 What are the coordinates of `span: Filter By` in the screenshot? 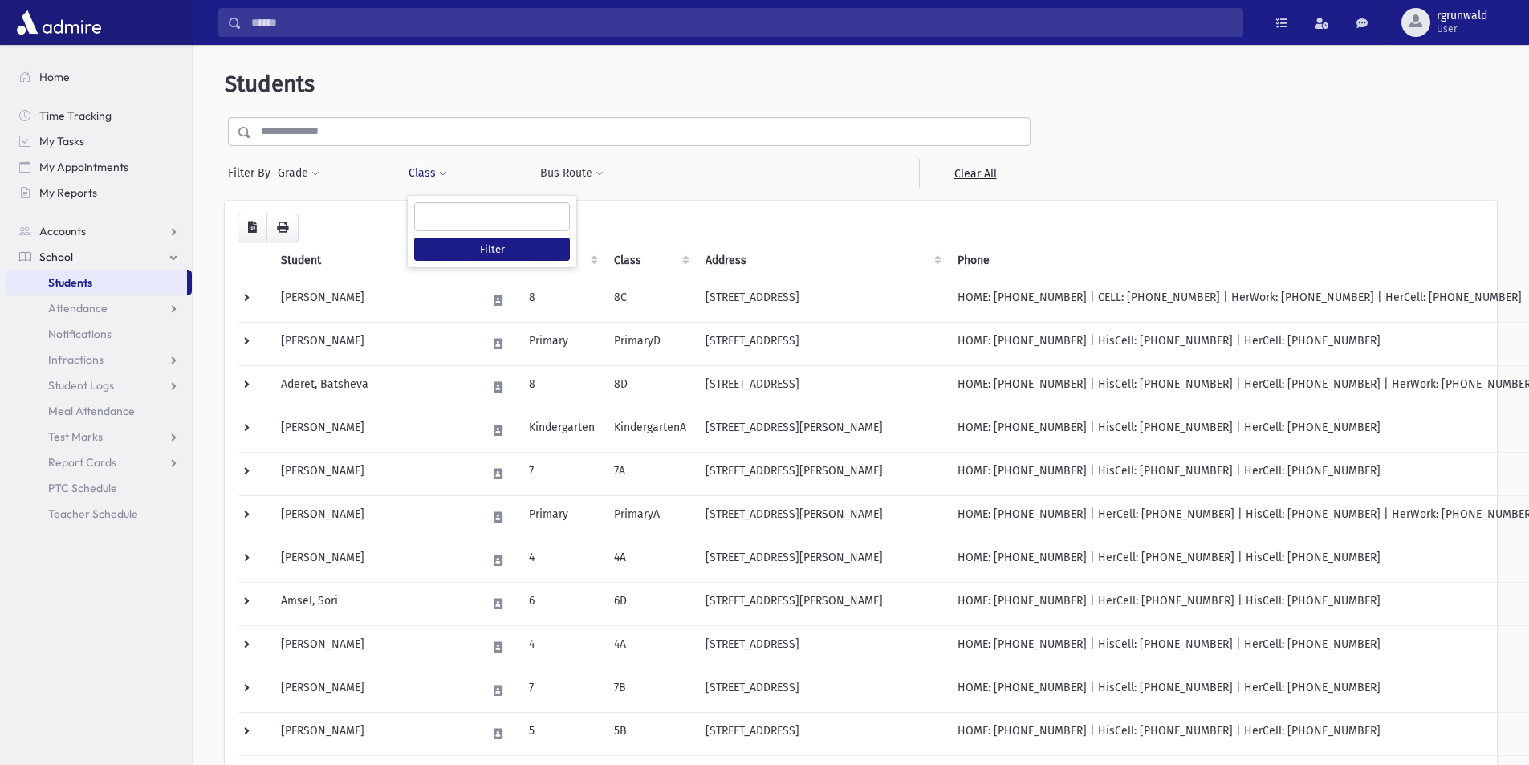 It's located at (252, 173).